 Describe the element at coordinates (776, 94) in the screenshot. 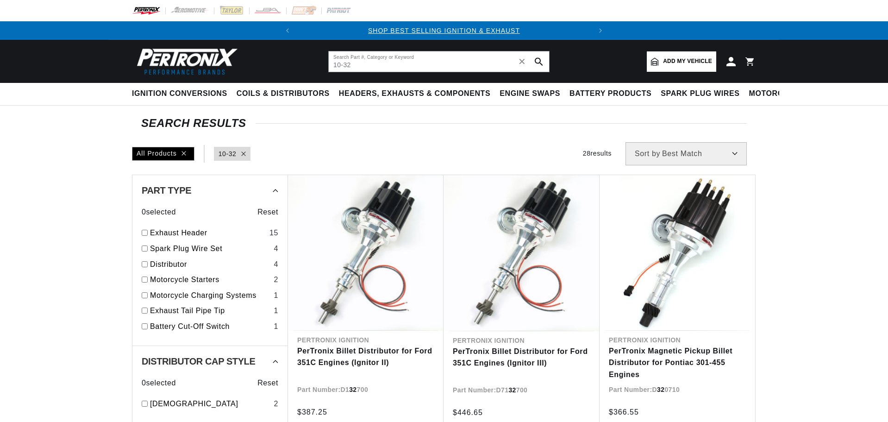

I see `span: Motorcycle` at that location.